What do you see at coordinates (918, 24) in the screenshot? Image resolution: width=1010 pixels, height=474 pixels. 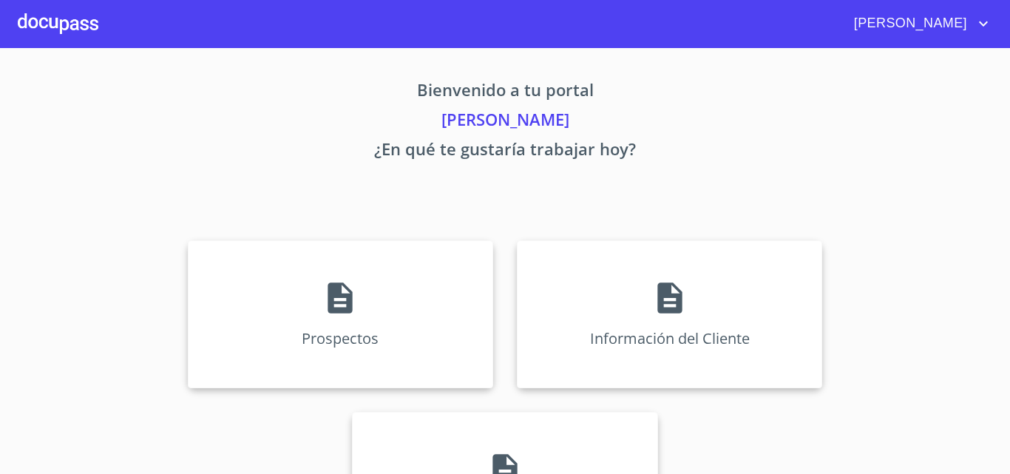 I see `button: account of current user` at bounding box center [918, 24].